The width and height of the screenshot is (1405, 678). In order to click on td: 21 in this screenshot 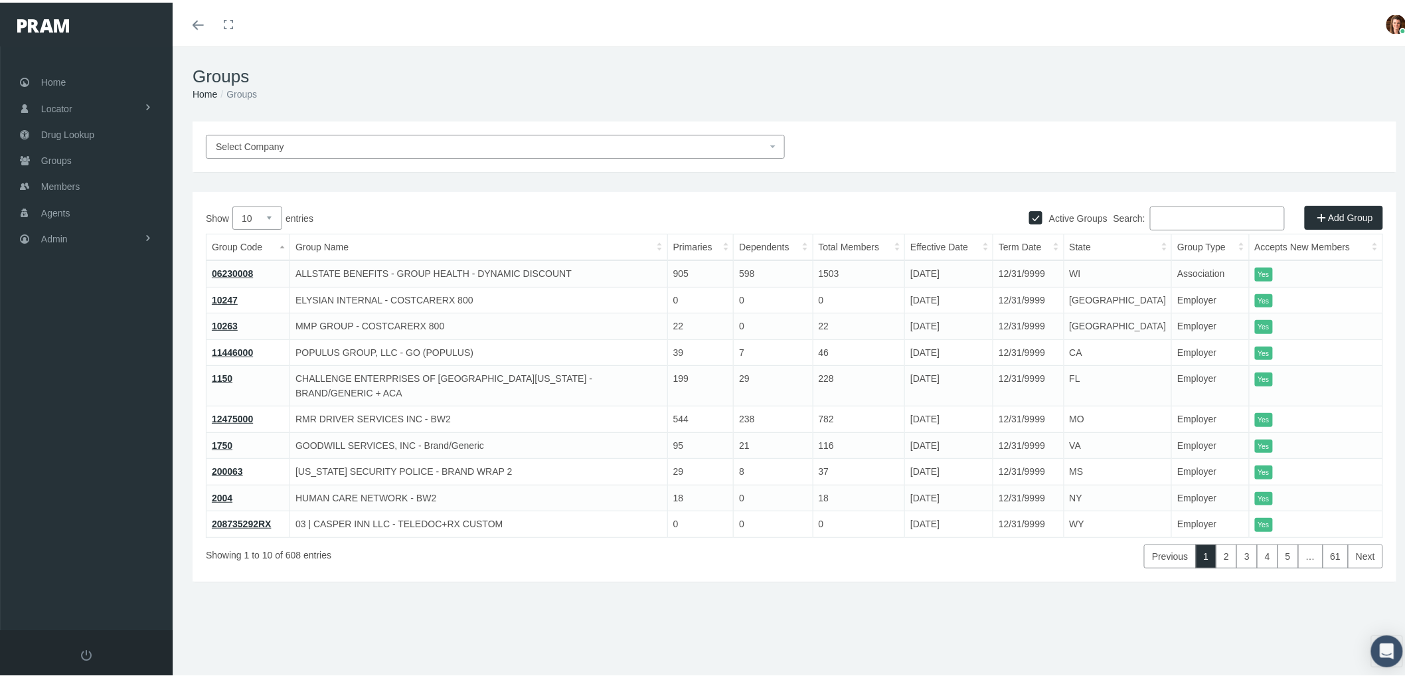, I will do `click(773, 443)`.